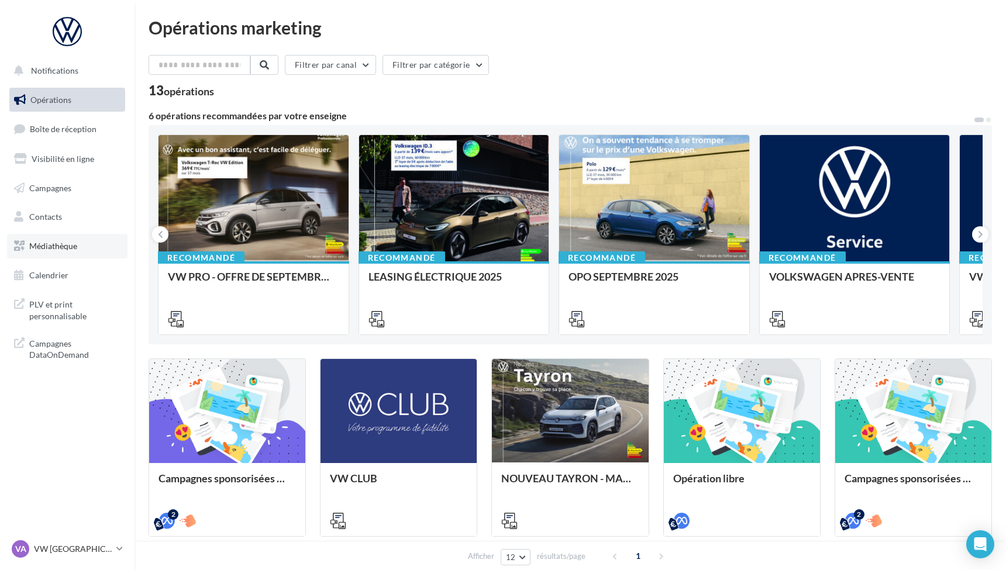  Describe the element at coordinates (67, 217) in the screenshot. I see `a: Contacts` at that location.